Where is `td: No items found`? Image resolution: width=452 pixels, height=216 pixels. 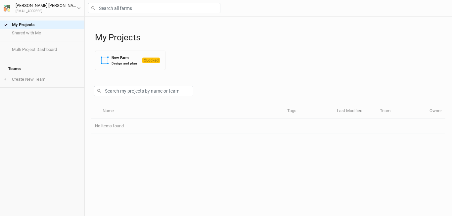 td: No items found is located at coordinates (269, 126).